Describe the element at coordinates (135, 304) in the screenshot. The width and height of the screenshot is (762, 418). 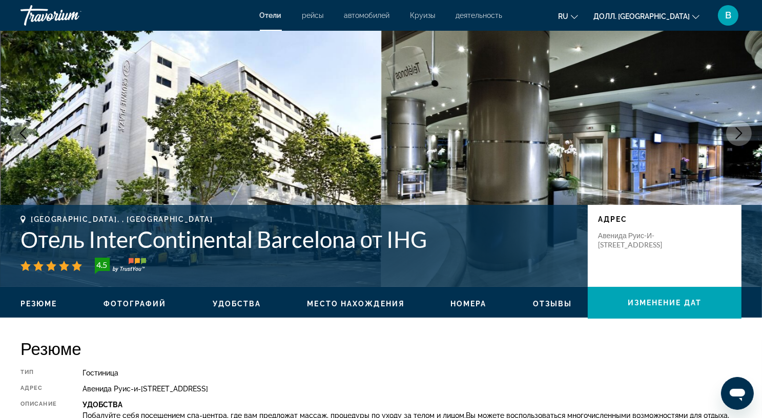
I see `ya-tr-span: Фотографий` at that location.